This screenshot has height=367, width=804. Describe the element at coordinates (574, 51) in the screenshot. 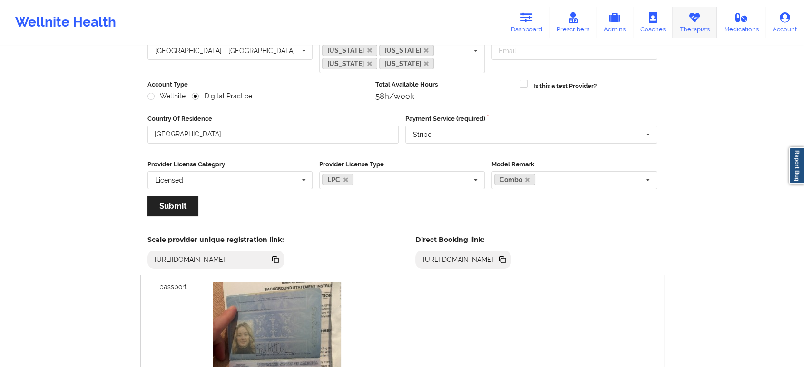

I see `input: Email` at that location.